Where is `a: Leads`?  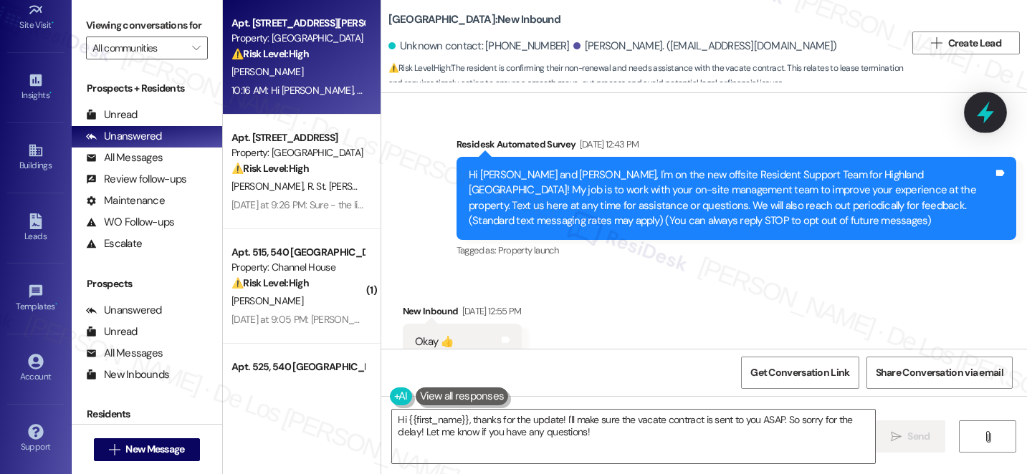
a: Leads is located at coordinates (36, 229).